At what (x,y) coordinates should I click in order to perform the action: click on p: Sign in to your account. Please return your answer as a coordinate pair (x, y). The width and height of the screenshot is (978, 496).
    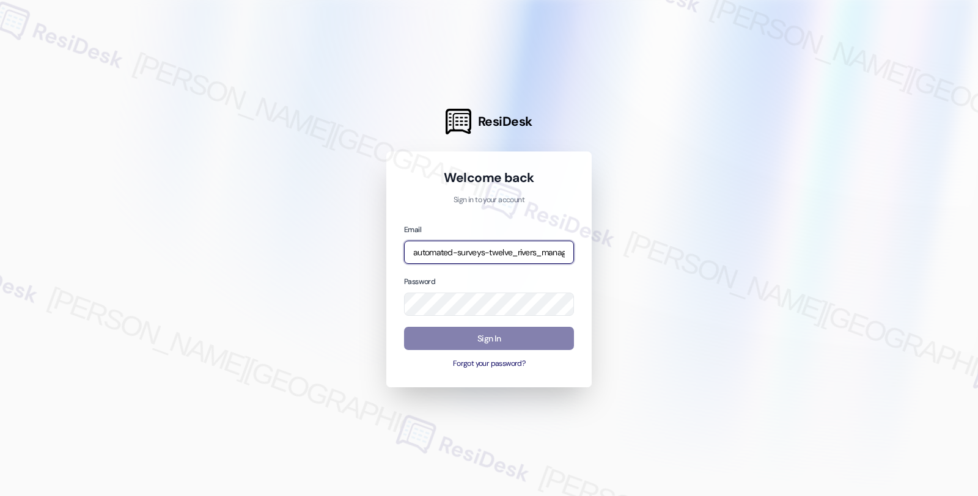
    Looking at the image, I should click on (489, 200).